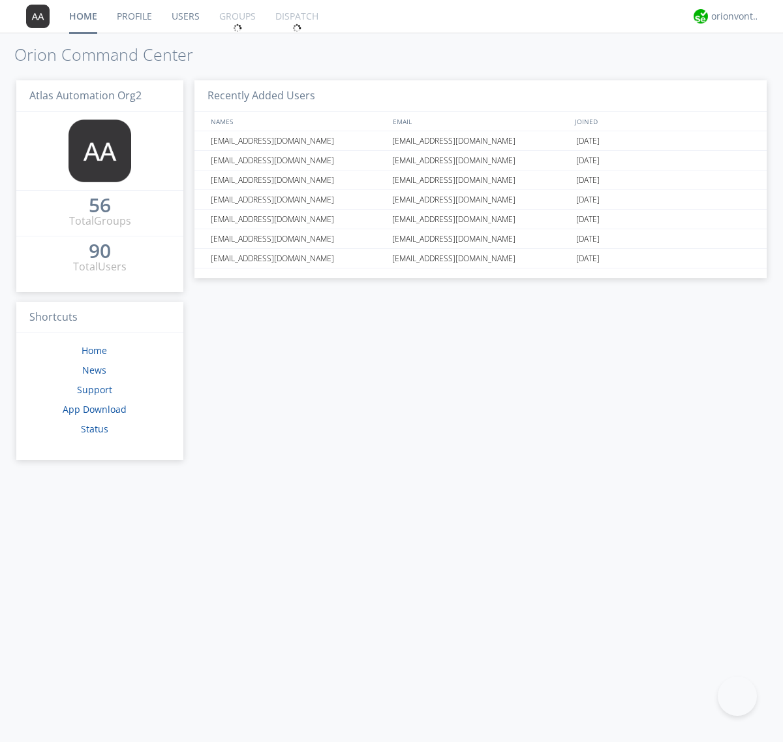  What do you see at coordinates (297, 121) in the screenshot?
I see `div: NAMES` at bounding box center [297, 121].